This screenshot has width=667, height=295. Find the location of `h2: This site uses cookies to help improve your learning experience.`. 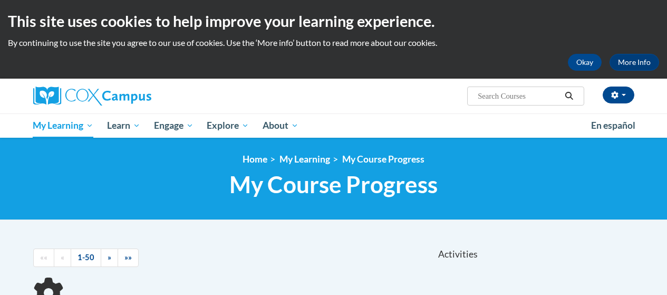

h2: This site uses cookies to help improve your learning experience. is located at coordinates (333, 21).